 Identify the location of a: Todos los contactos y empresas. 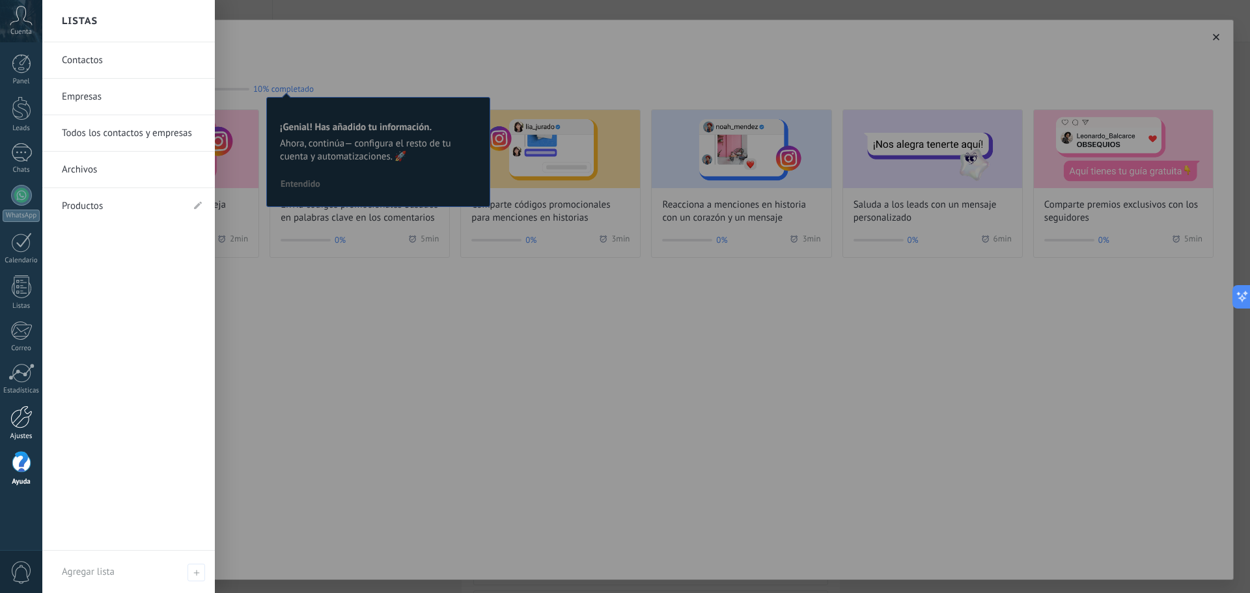
(132, 133).